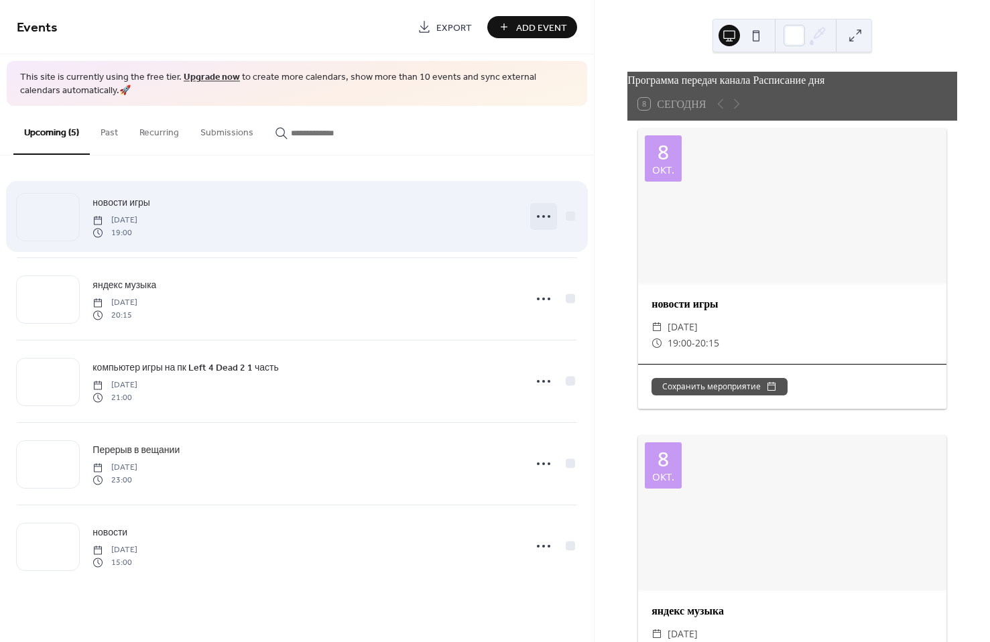 This screenshot has height=642, width=990. I want to click on span: яндекс музыка, so click(124, 286).